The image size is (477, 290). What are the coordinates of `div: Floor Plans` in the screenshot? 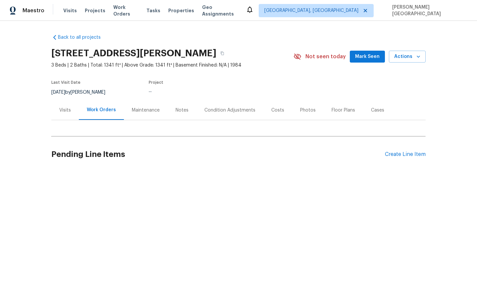 It's located at (343, 110).